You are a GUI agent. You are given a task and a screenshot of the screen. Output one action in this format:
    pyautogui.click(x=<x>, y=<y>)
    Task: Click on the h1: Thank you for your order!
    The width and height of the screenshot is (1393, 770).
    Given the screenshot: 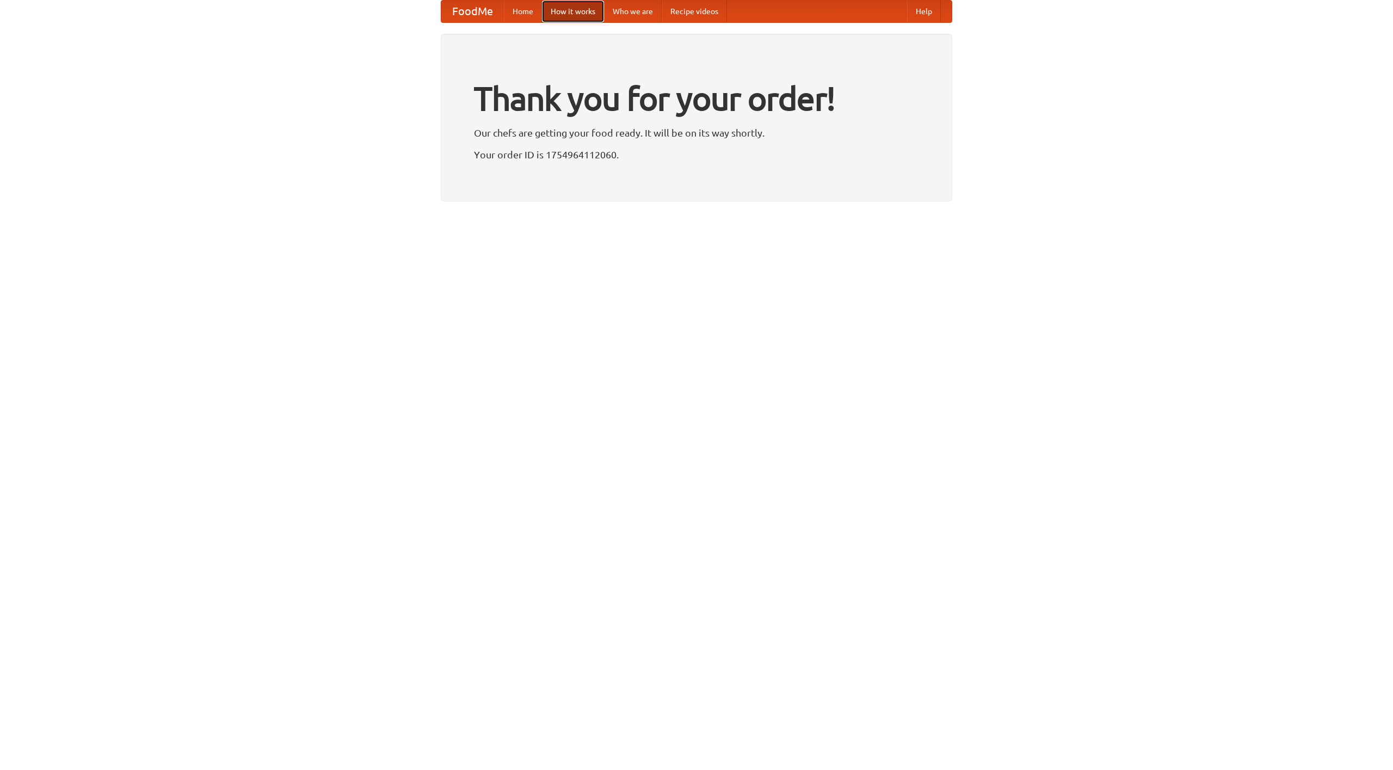 What is the action you would take?
    pyautogui.click(x=697, y=98)
    